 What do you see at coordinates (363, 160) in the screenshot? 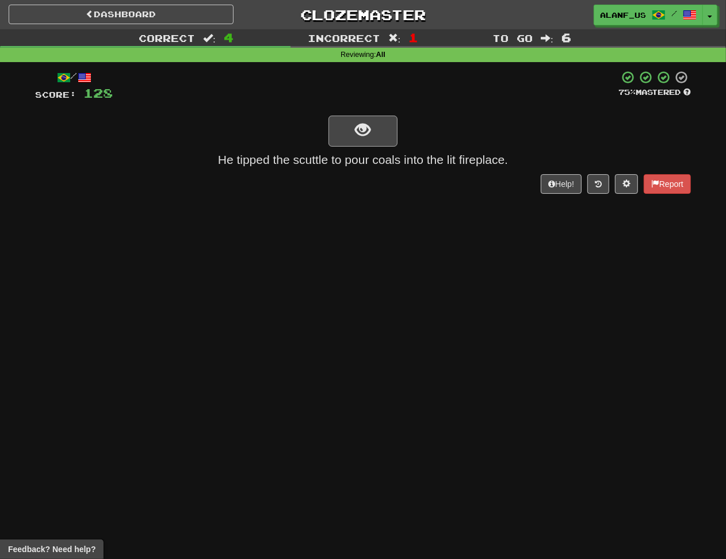
I see `div: He tipped the scuttle to pour coals into the lit fireplace.` at bounding box center [363, 160].